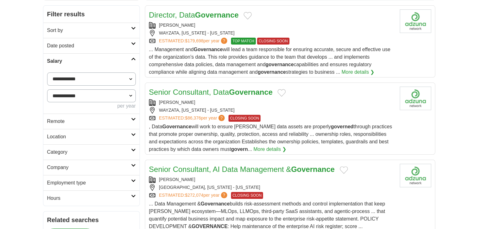 Image resolution: width=478 pixels, height=229 pixels. I want to click on span: ... Data Management & builds risk-assessment methods and control implementation that keep [PERSON..., so click(267, 215).